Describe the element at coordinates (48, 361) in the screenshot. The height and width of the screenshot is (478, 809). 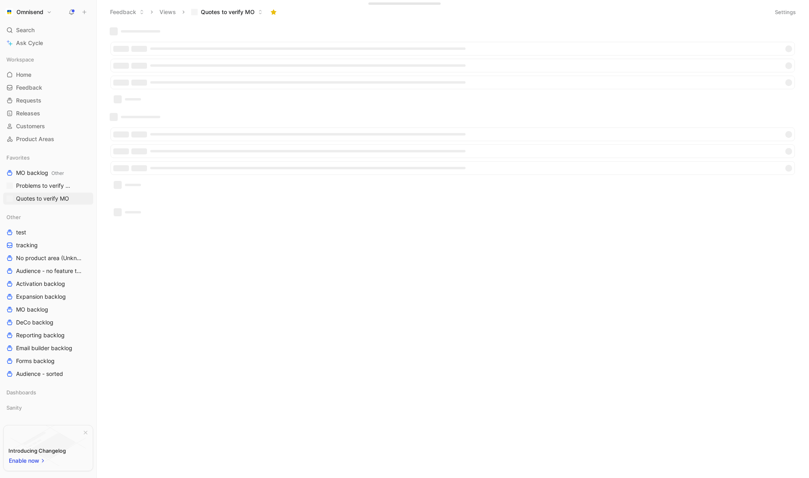
I see `a: Forms backlog` at that location.